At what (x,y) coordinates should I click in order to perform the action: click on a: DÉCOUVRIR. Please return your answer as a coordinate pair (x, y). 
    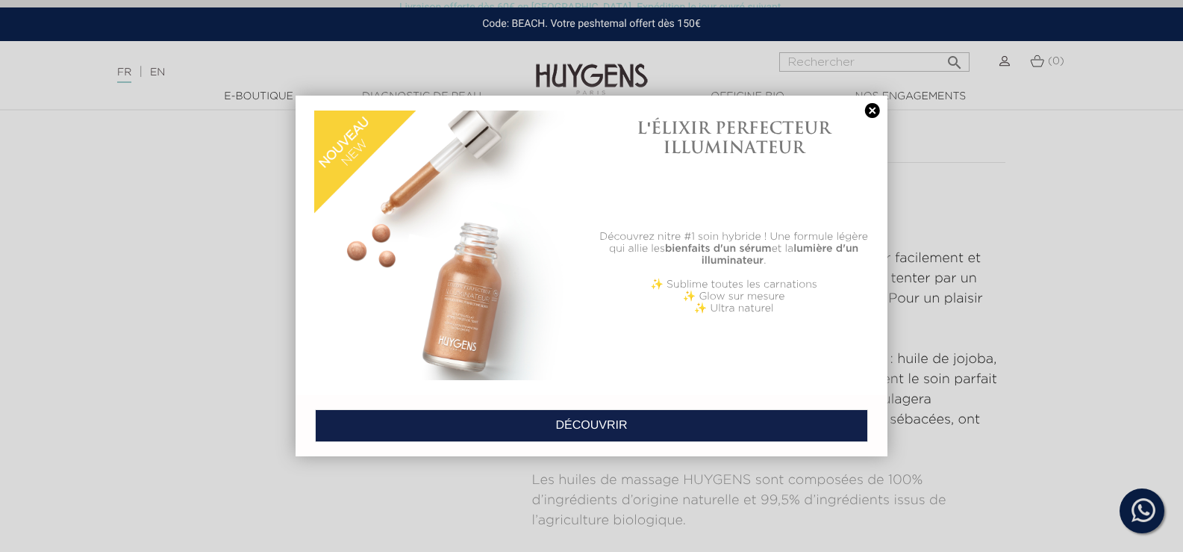
    Looking at the image, I should click on (591, 425).